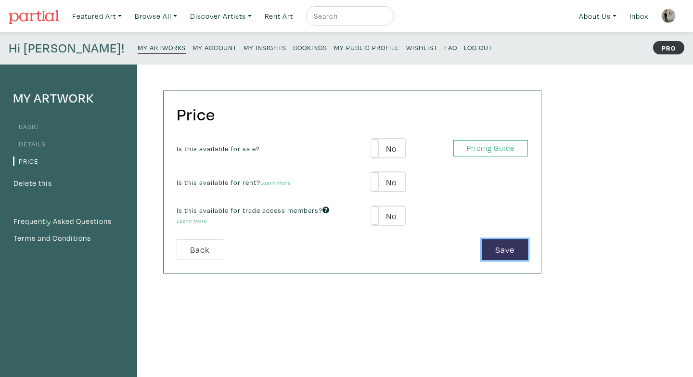 Image resolution: width=693 pixels, height=377 pixels. What do you see at coordinates (421, 47) in the screenshot?
I see `a: Wishlist` at bounding box center [421, 47].